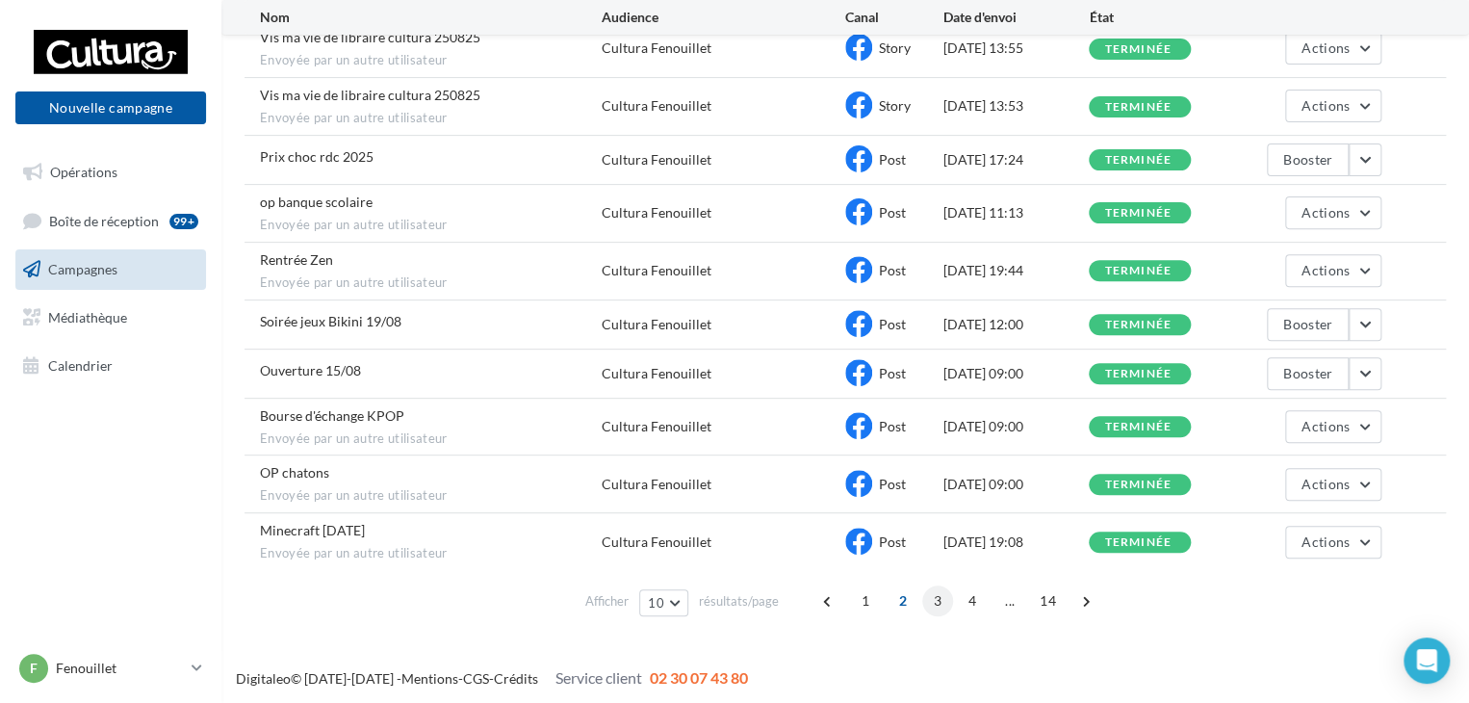  What do you see at coordinates (316, 201) in the screenshot?
I see `span: op banque scolaire` at bounding box center [316, 201].